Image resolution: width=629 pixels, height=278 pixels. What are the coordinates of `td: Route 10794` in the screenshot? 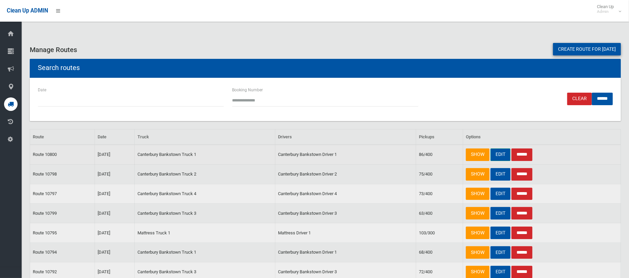 It's located at (63, 253).